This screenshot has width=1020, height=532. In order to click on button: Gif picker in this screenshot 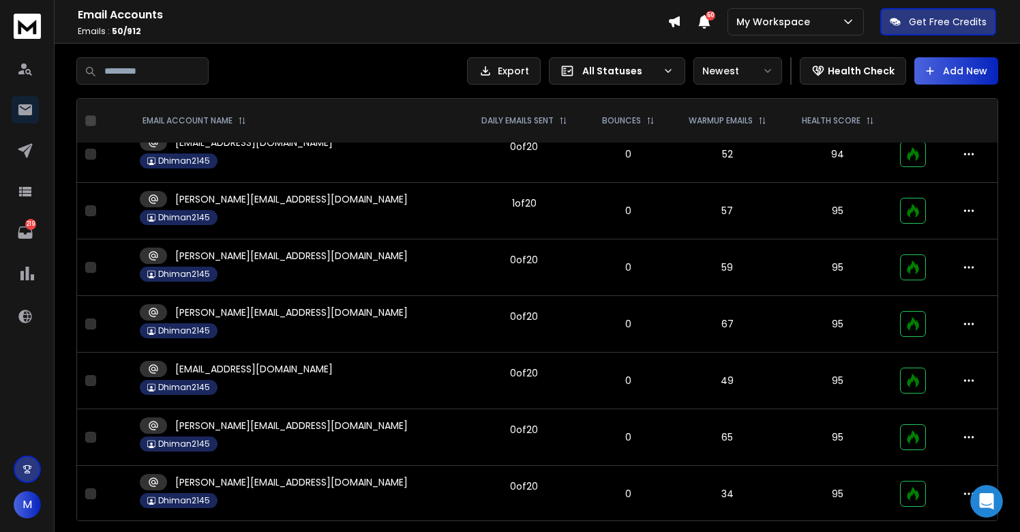, I will do `click(48, 432)`.